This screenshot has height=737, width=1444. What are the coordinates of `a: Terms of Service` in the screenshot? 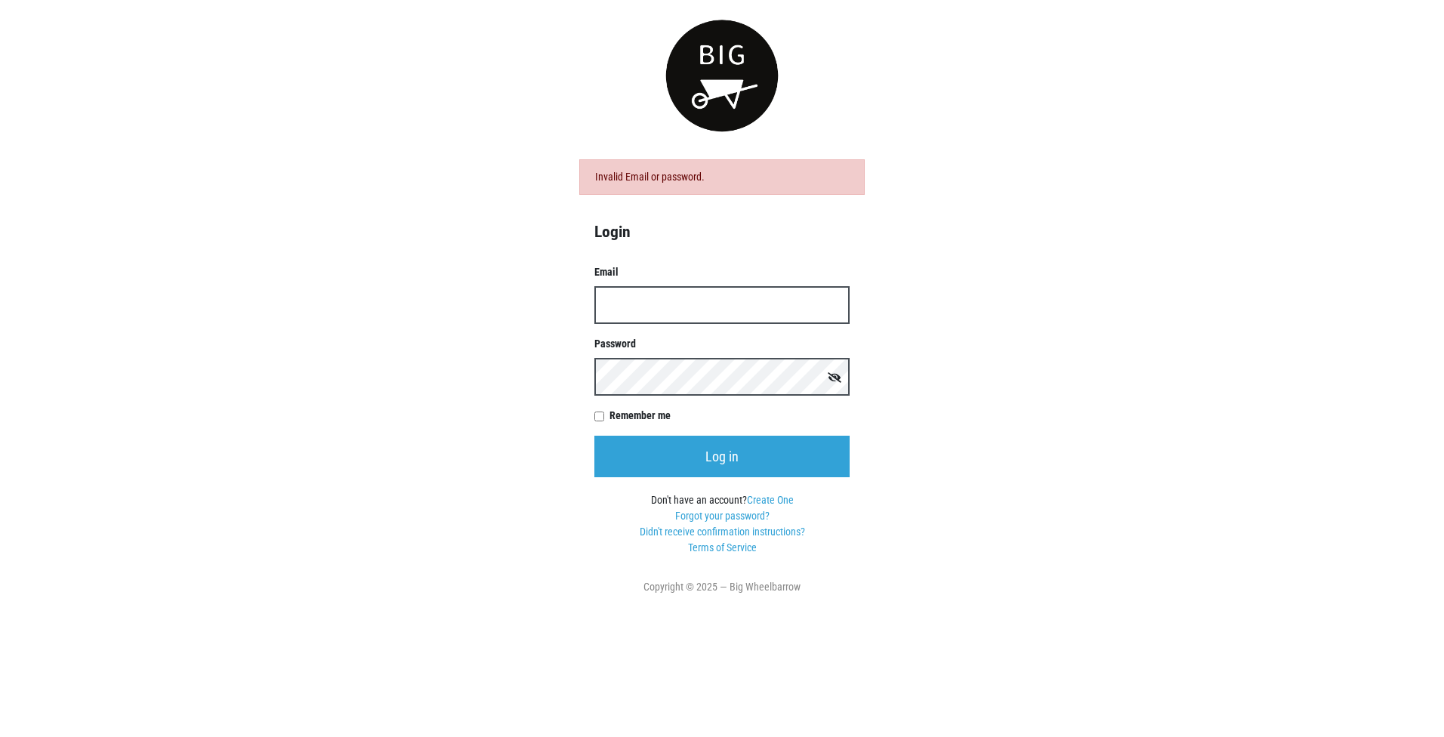 It's located at (722, 547).